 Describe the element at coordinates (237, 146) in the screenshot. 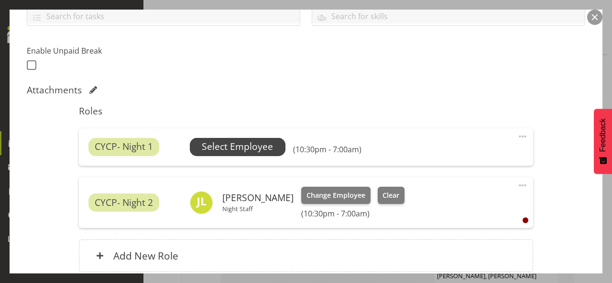

I see `span: Select Employee` at that location.